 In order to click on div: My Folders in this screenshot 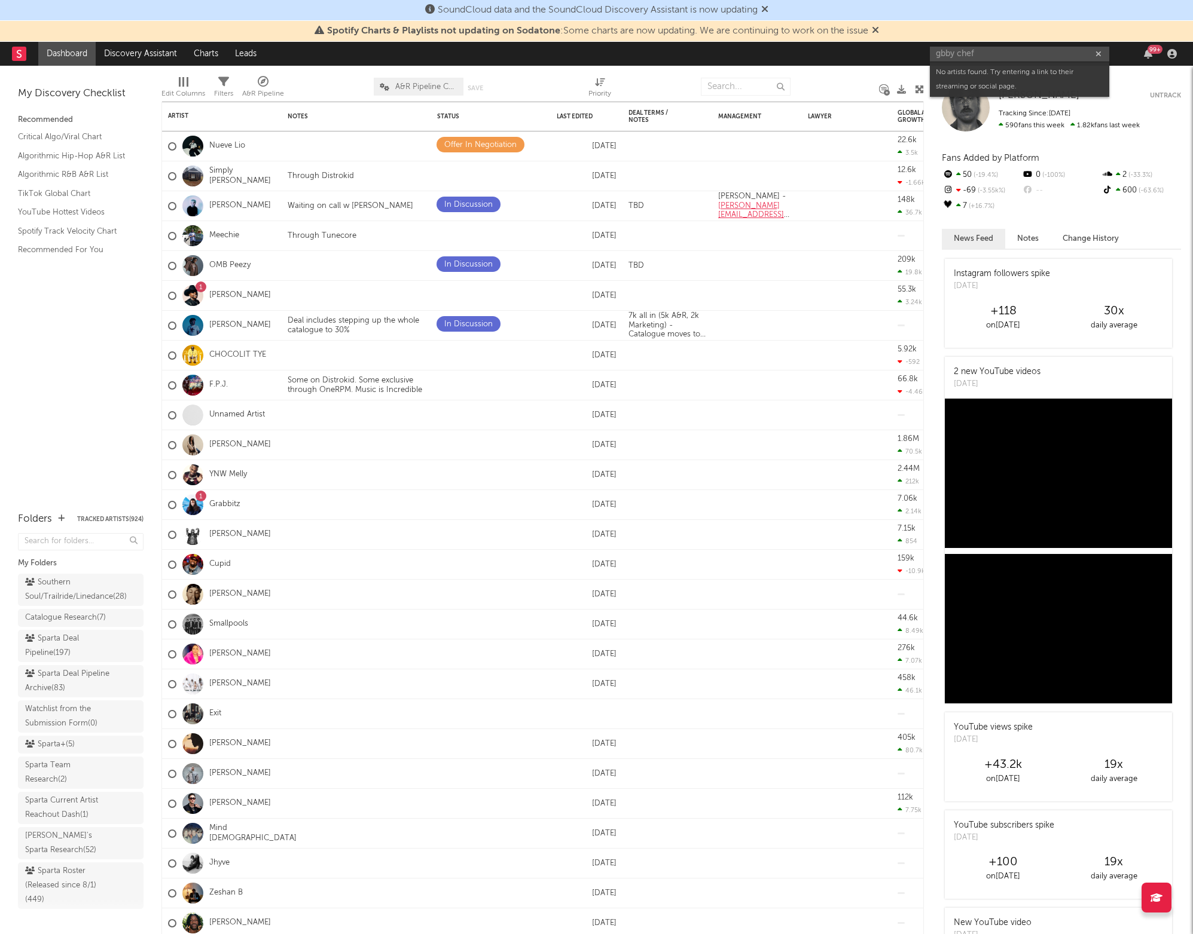, I will do `click(81, 564)`.